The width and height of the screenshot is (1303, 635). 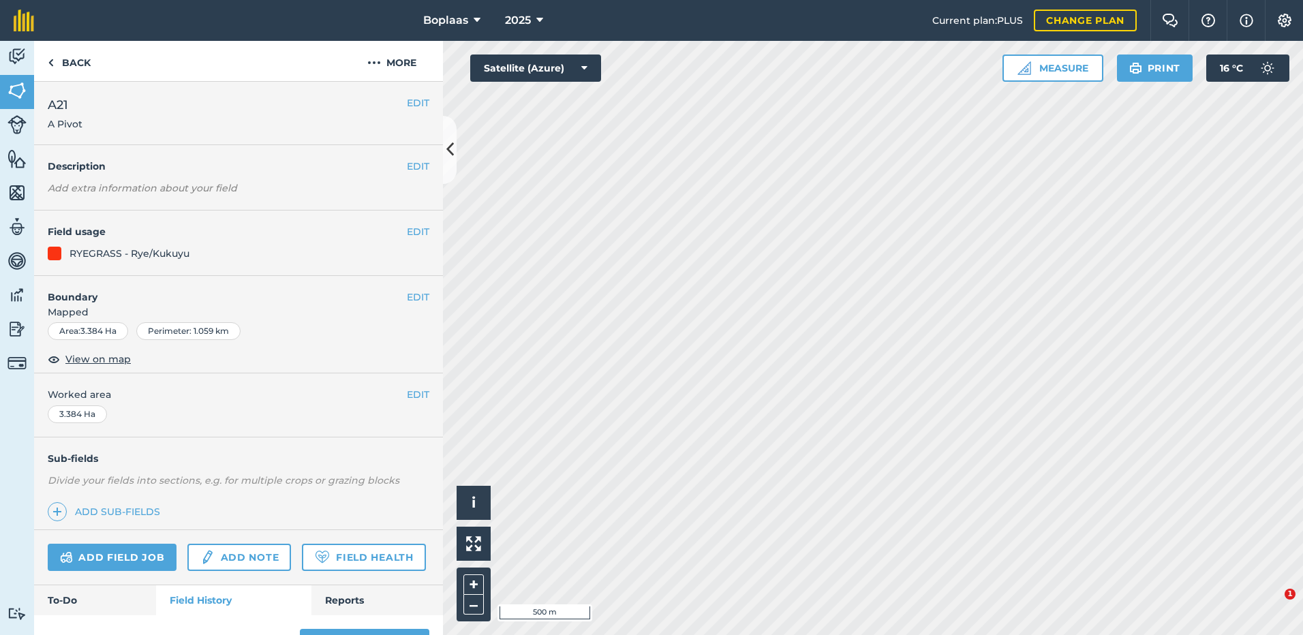 I want to click on h4: Description, so click(x=238, y=166).